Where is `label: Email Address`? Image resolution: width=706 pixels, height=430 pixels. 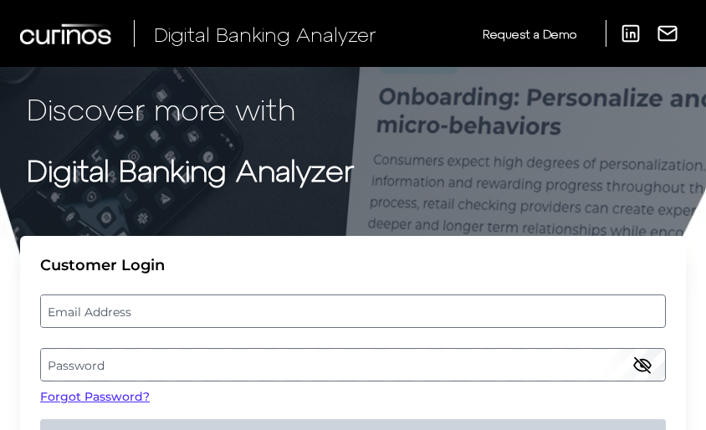
label: Email Address is located at coordinates (352, 311).